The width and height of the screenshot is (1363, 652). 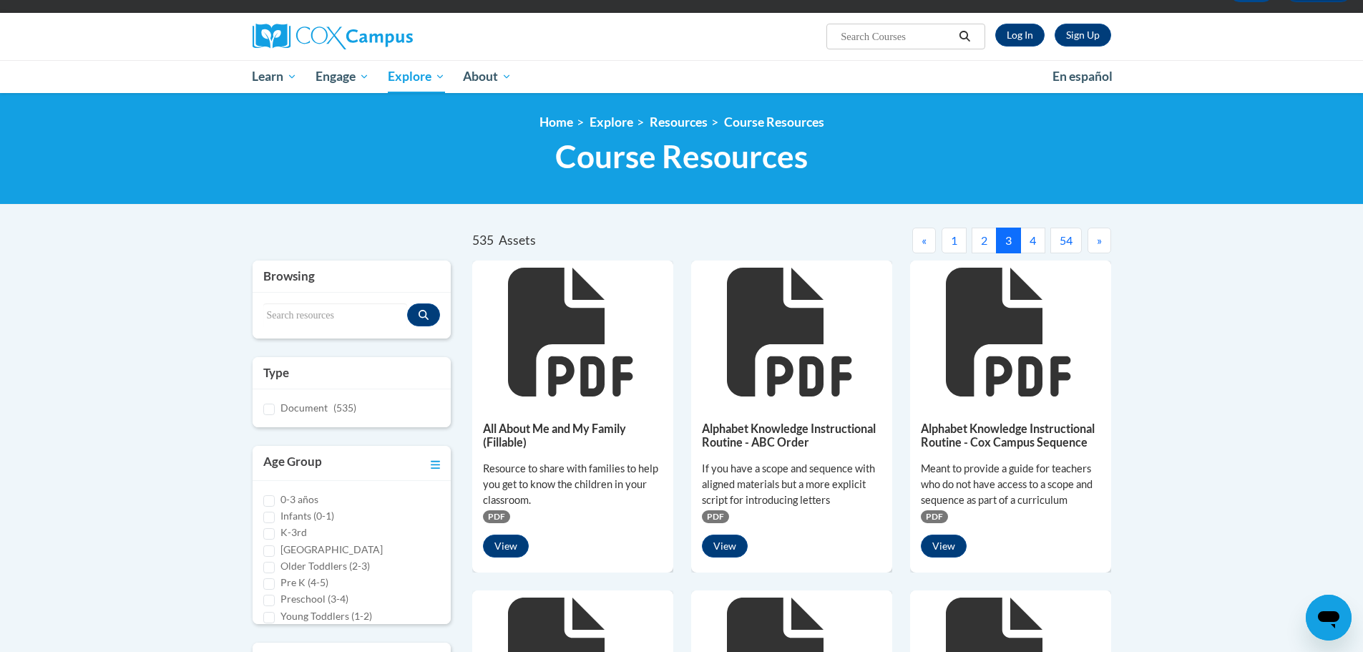 What do you see at coordinates (572, 435) in the screenshot?
I see `h5: All About Me and My Family (Fillable)` at bounding box center [572, 435].